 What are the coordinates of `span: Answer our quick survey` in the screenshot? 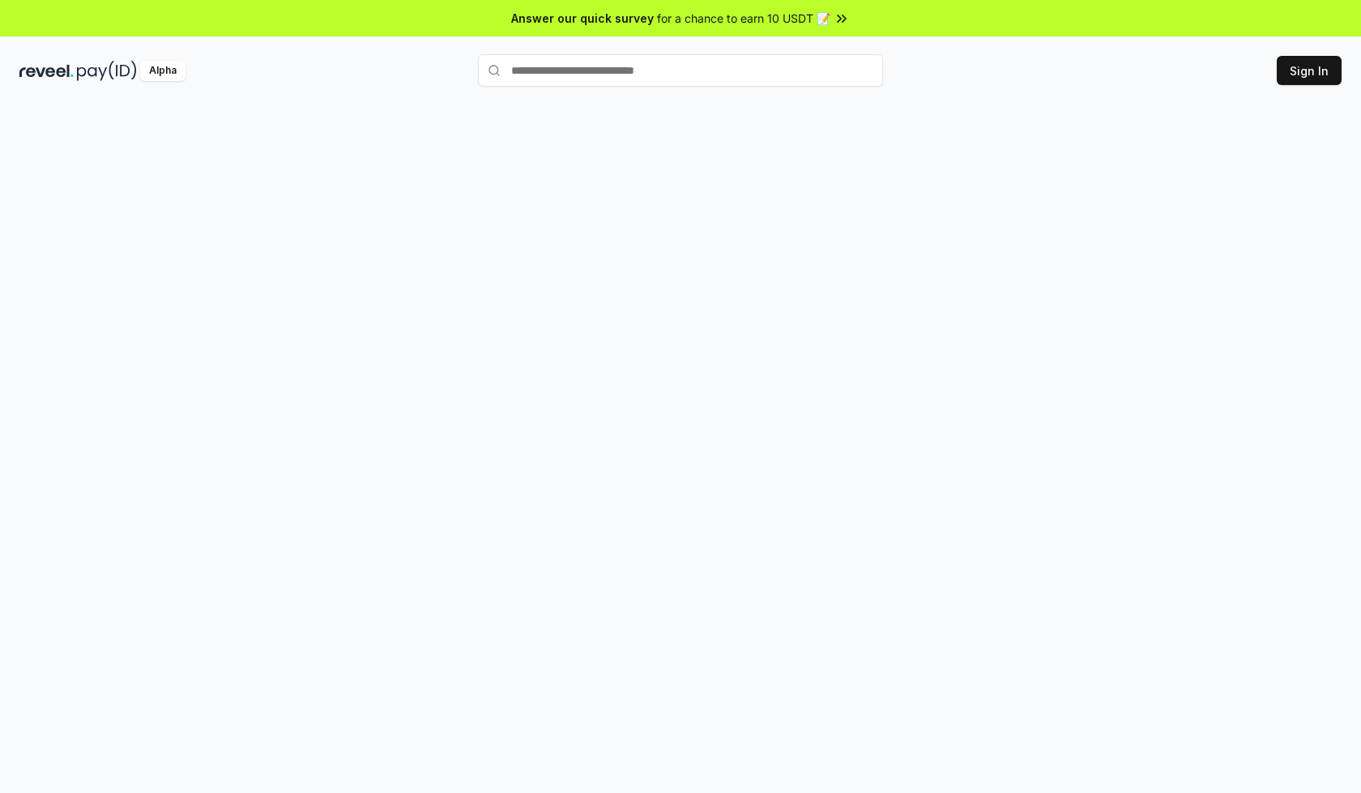 It's located at (583, 18).